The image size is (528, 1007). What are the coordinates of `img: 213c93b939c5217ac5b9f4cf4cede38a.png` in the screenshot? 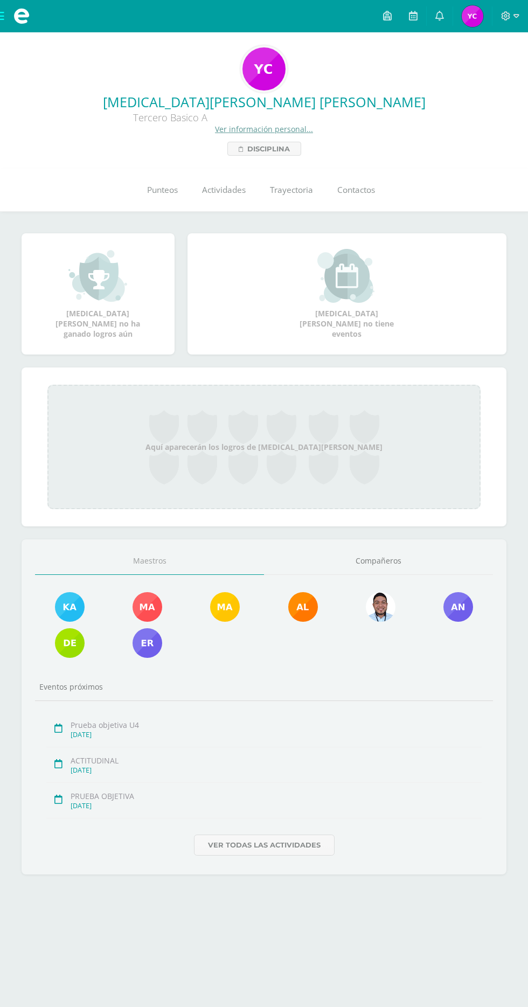 It's located at (472, 16).